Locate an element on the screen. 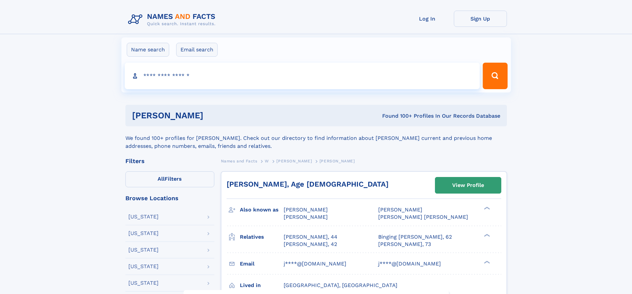 This screenshot has height=294, width=632. h3: Relatives is located at coordinates (262, 237).